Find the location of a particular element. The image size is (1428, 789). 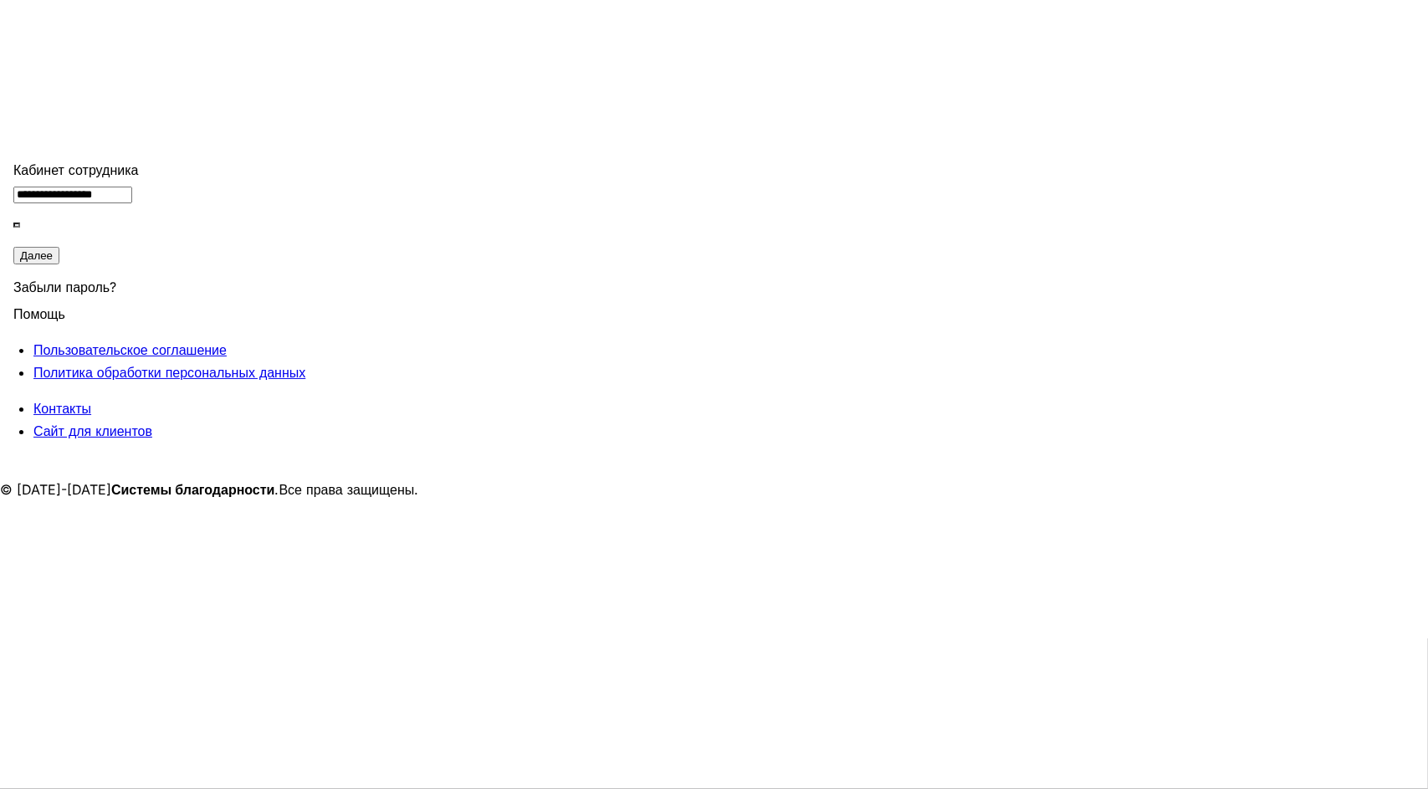

div: Кабинет сотрудника is located at coordinates (188, 170).